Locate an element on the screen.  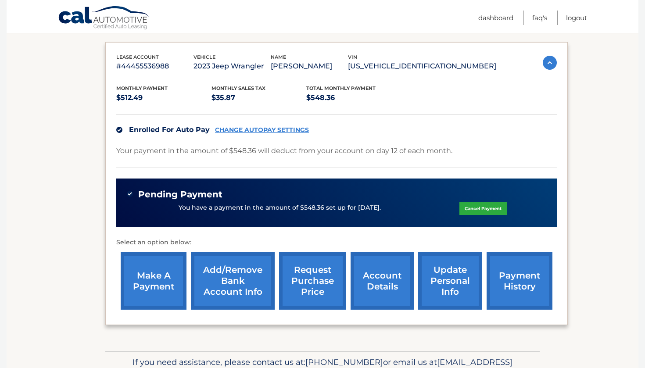
a: FAQ's is located at coordinates (540, 18).